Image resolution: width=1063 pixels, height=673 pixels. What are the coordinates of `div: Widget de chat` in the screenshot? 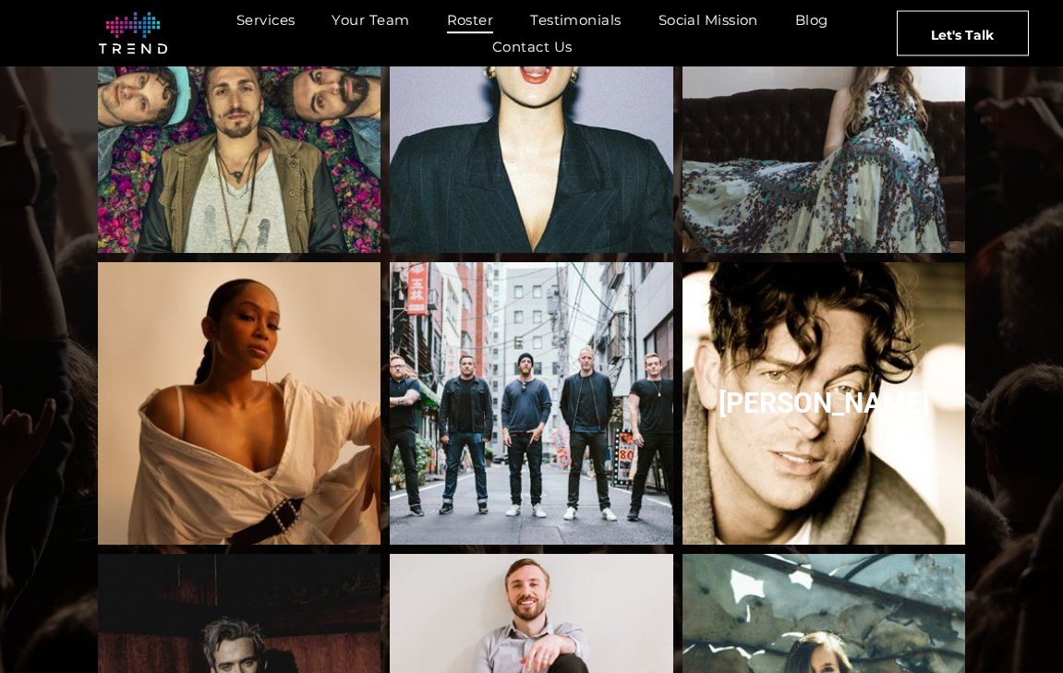 It's located at (1017, 629).